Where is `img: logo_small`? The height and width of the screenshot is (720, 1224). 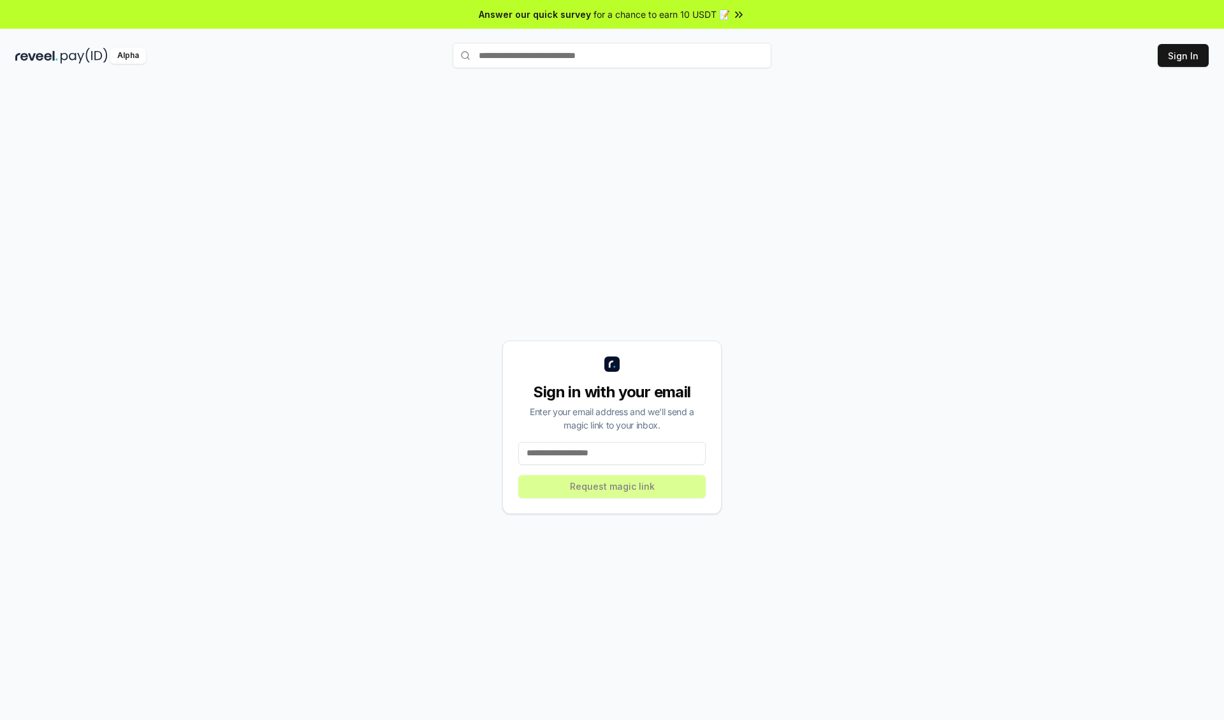
img: logo_small is located at coordinates (612, 364).